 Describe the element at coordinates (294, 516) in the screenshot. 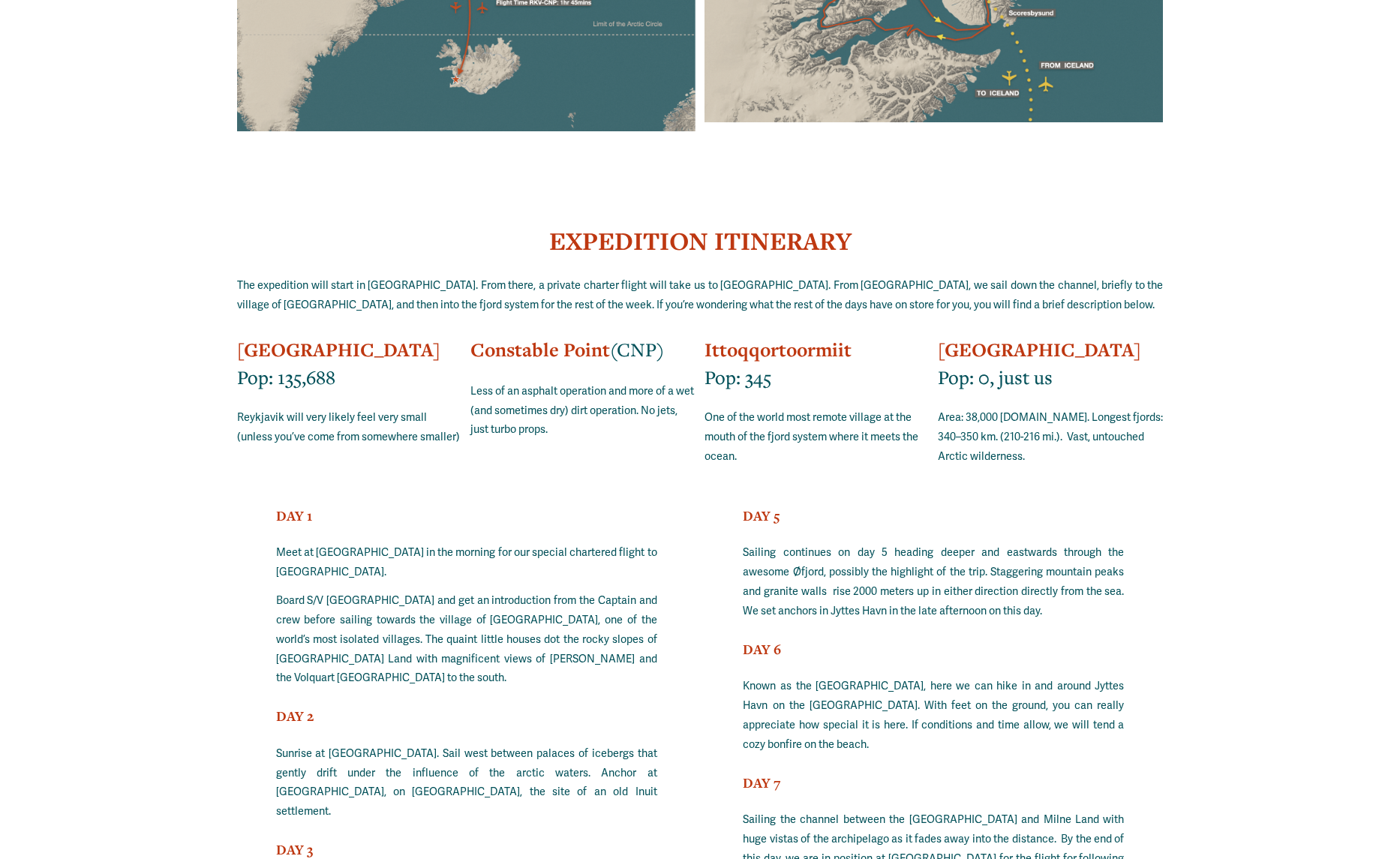

I see `strong: DAY 1` at that location.